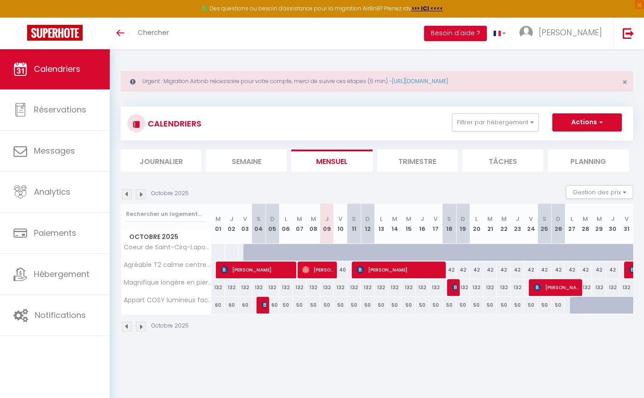 The image size is (644, 398). Describe the element at coordinates (313, 223) in the screenshot. I see `th: 08` at that location.